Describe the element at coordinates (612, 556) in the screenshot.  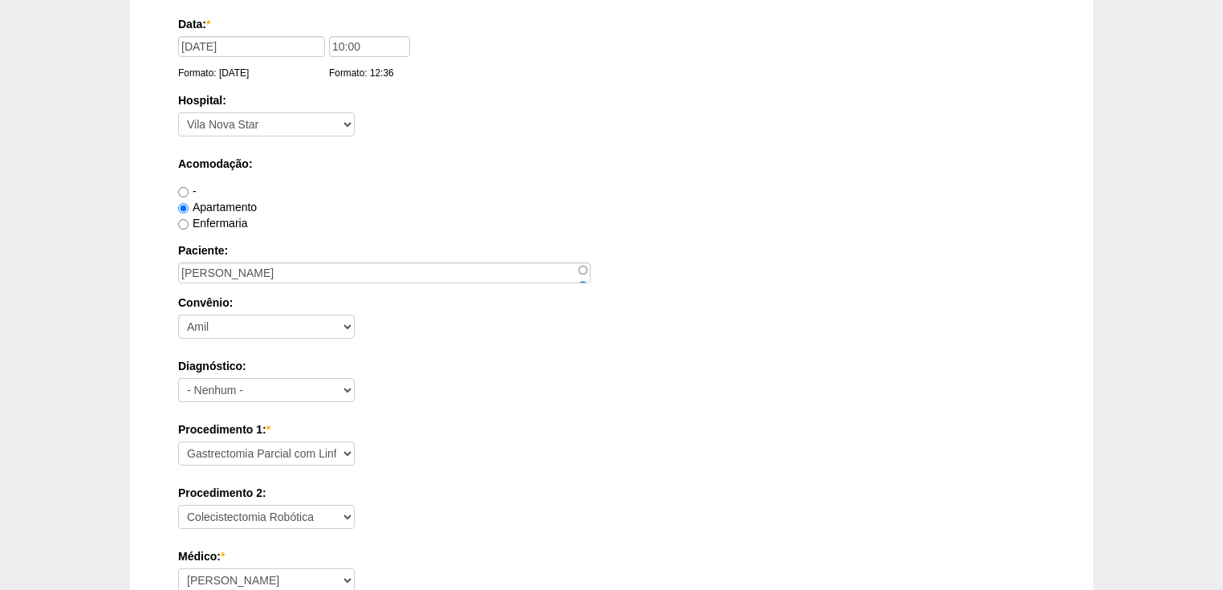
I see `label: Médico:` at that location.